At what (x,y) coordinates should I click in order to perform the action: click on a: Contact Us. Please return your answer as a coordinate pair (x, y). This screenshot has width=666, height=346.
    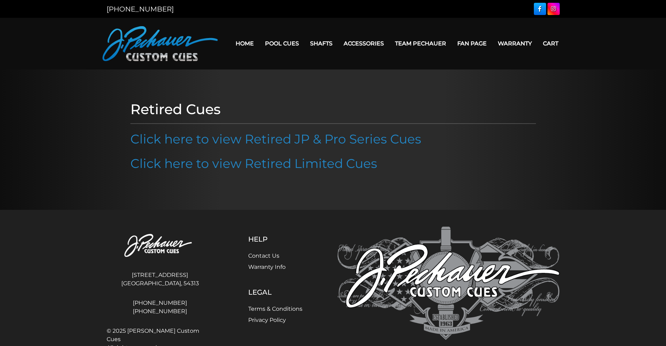
    Looking at the image, I should click on (264, 256).